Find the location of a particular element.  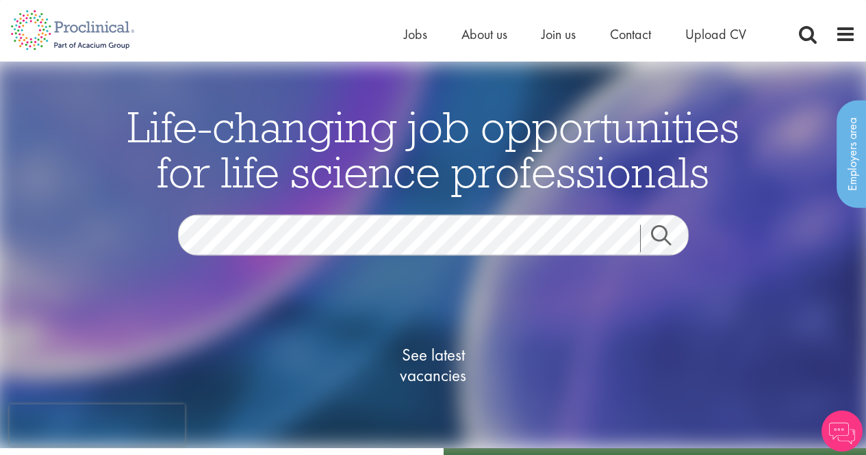

span: Upload CV is located at coordinates (716, 34).